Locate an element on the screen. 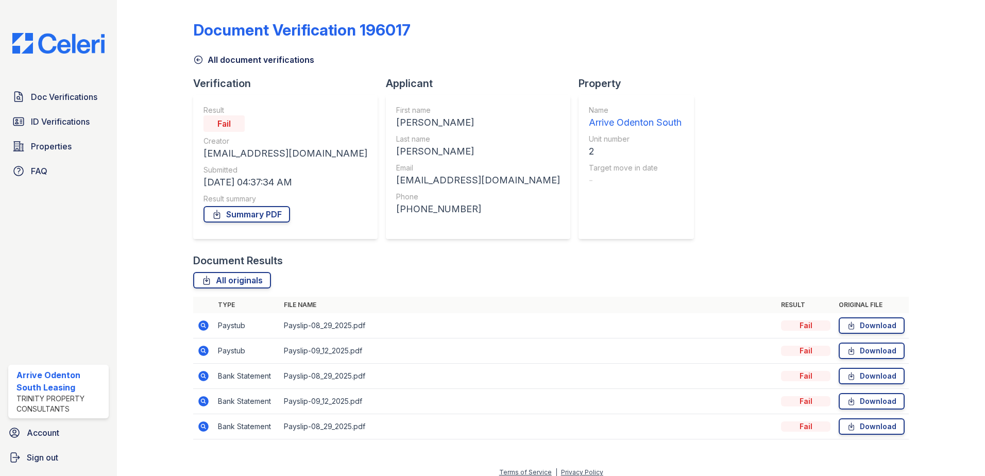  div: First name is located at coordinates (478, 110).